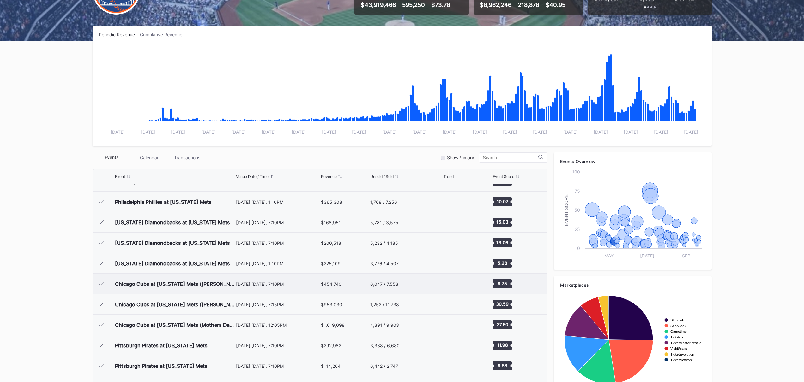  I want to click on div: 6,047 / 7,553, so click(384, 284).